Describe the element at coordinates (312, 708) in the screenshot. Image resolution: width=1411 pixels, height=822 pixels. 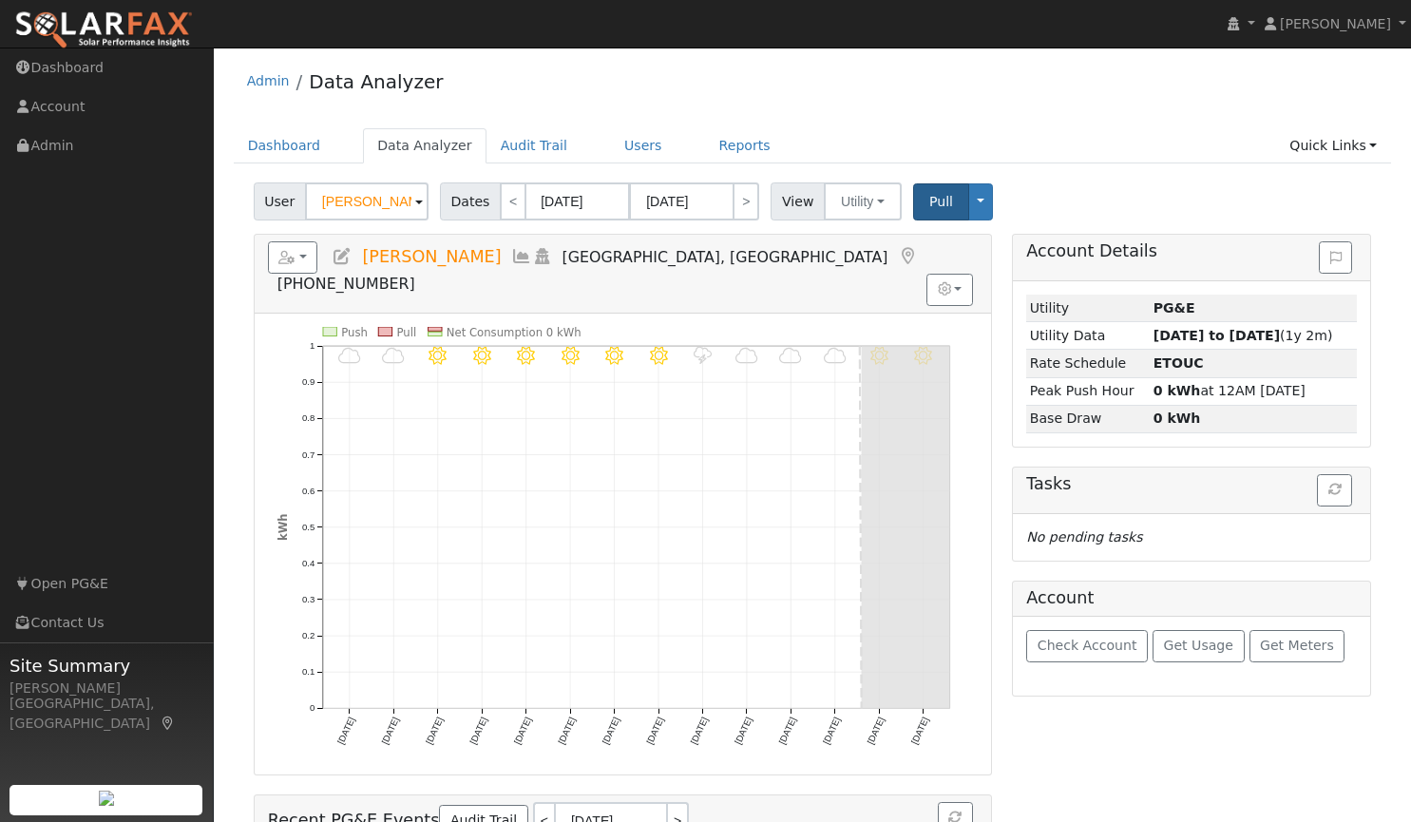
I see `text: 0` at that location.